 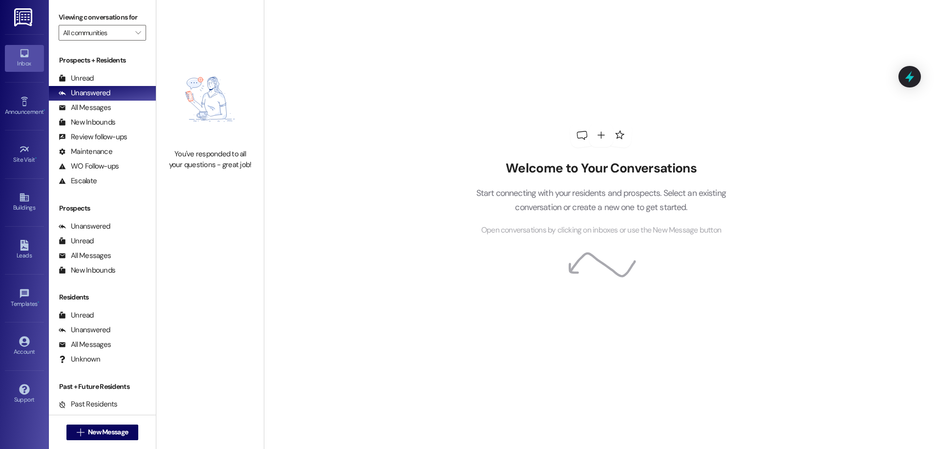 What do you see at coordinates (102, 60) in the screenshot?
I see `div: Prospects + Residents` at bounding box center [102, 60].